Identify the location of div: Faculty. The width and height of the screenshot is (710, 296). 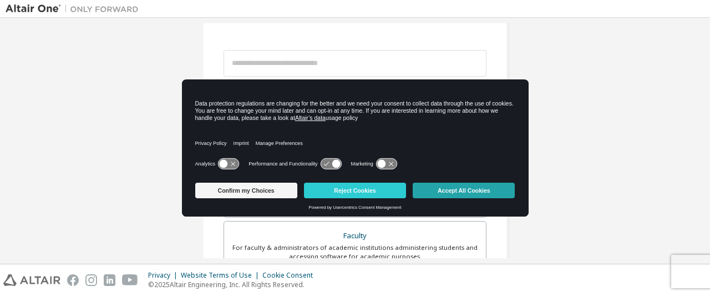
(355, 236).